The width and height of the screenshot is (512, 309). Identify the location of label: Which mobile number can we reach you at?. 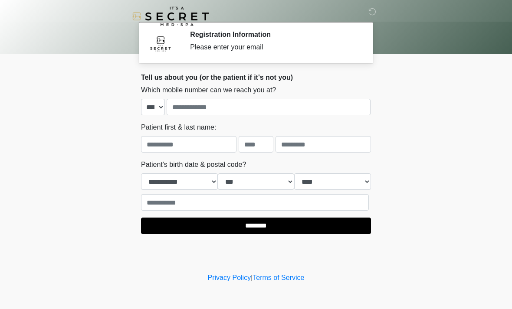
(208, 90).